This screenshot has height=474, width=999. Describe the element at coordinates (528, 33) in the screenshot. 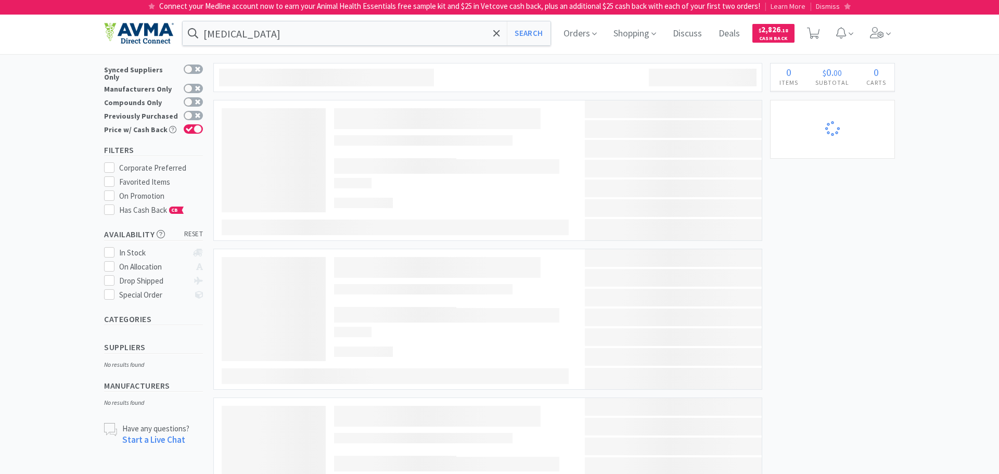

I see `button: Search` at that location.